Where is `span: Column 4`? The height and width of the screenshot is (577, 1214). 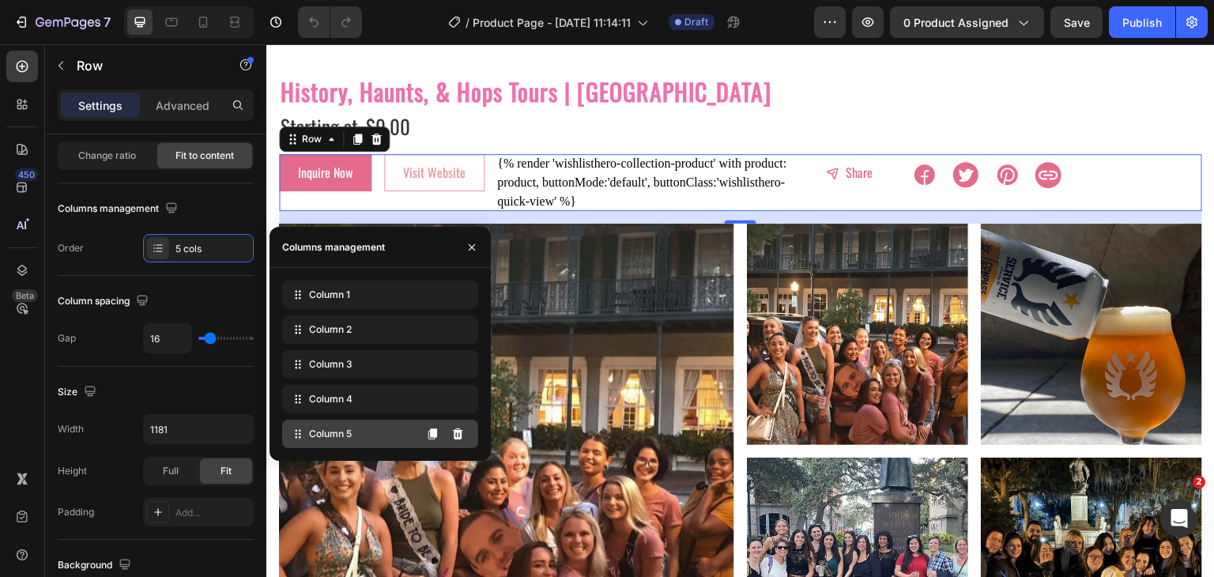
span: Column 4 is located at coordinates (330, 399).